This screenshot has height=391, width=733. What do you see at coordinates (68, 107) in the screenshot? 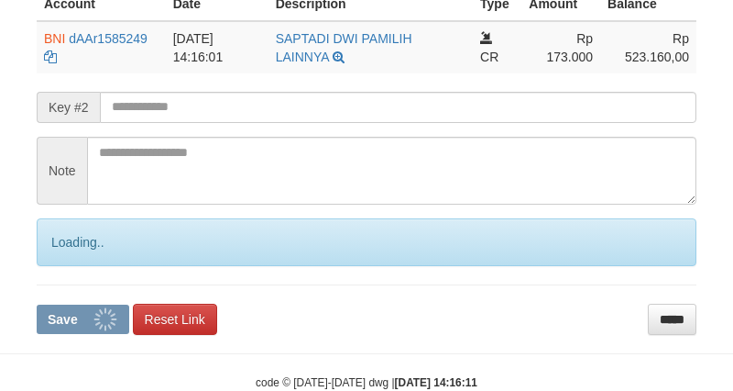
I see `span: Key #2` at bounding box center [68, 107].